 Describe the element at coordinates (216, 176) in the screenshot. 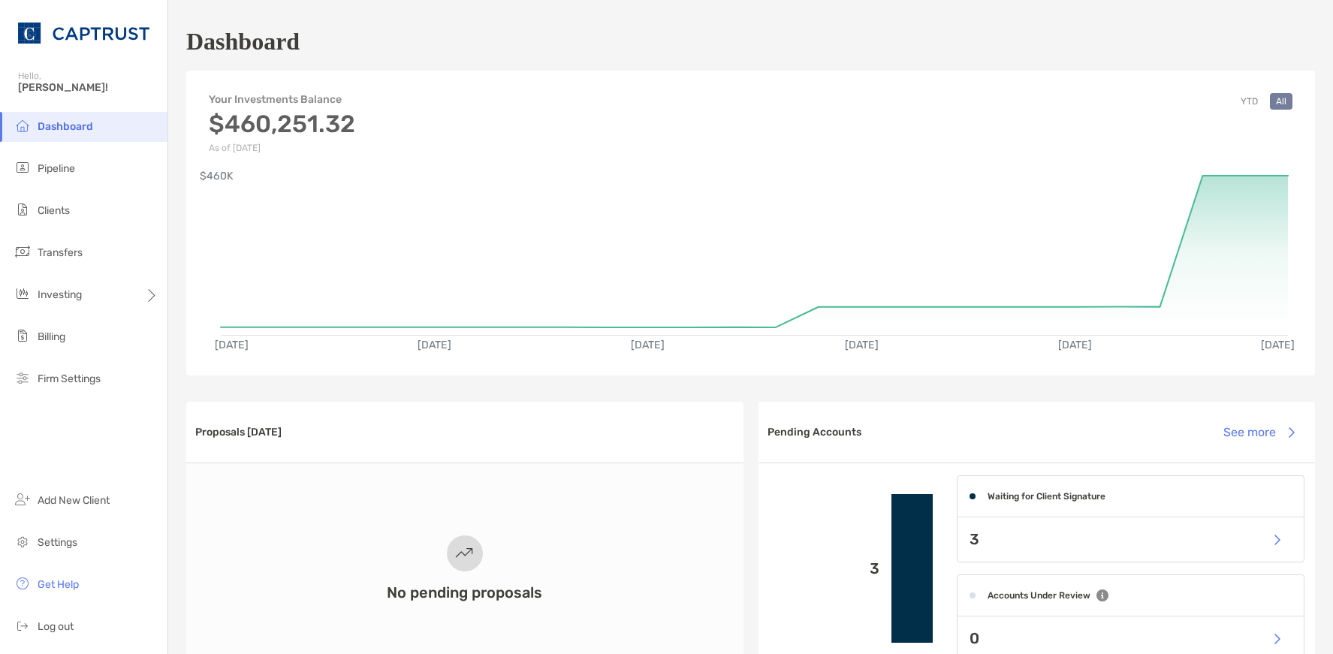

I see `text: $460K` at that location.